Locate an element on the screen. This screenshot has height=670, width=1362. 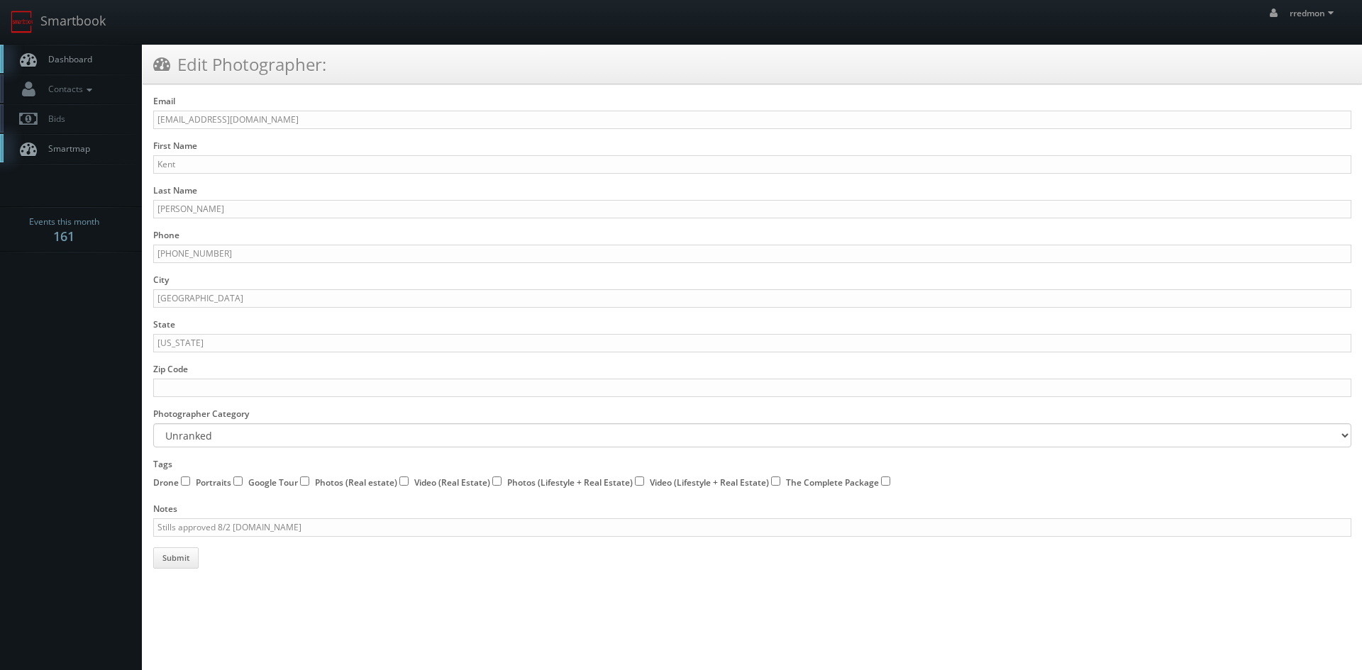
label: Google Tour is located at coordinates (273, 482).